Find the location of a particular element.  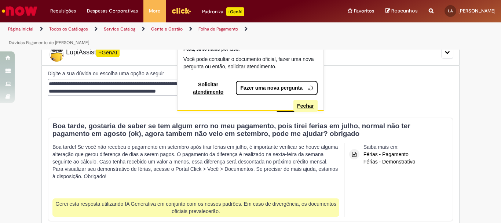

button: Solicitar atendimento is located at coordinates (208, 88).